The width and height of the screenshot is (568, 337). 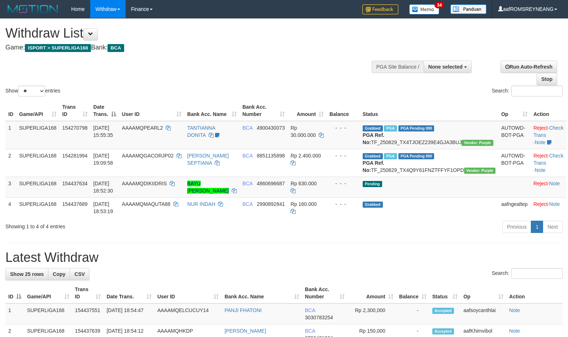 What do you see at coordinates (271, 204) in the screenshot?
I see `span: Copy 2990892841 to clipboard` at bounding box center [271, 204].